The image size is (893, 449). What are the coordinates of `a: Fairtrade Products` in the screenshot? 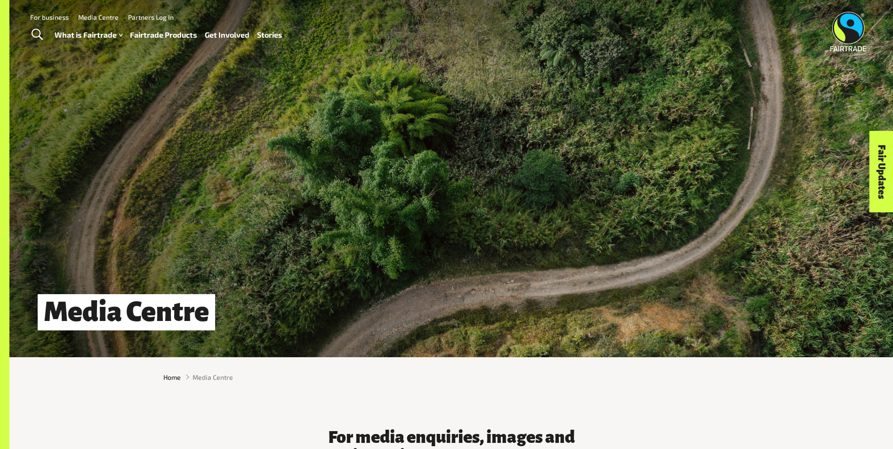 It's located at (163, 35).